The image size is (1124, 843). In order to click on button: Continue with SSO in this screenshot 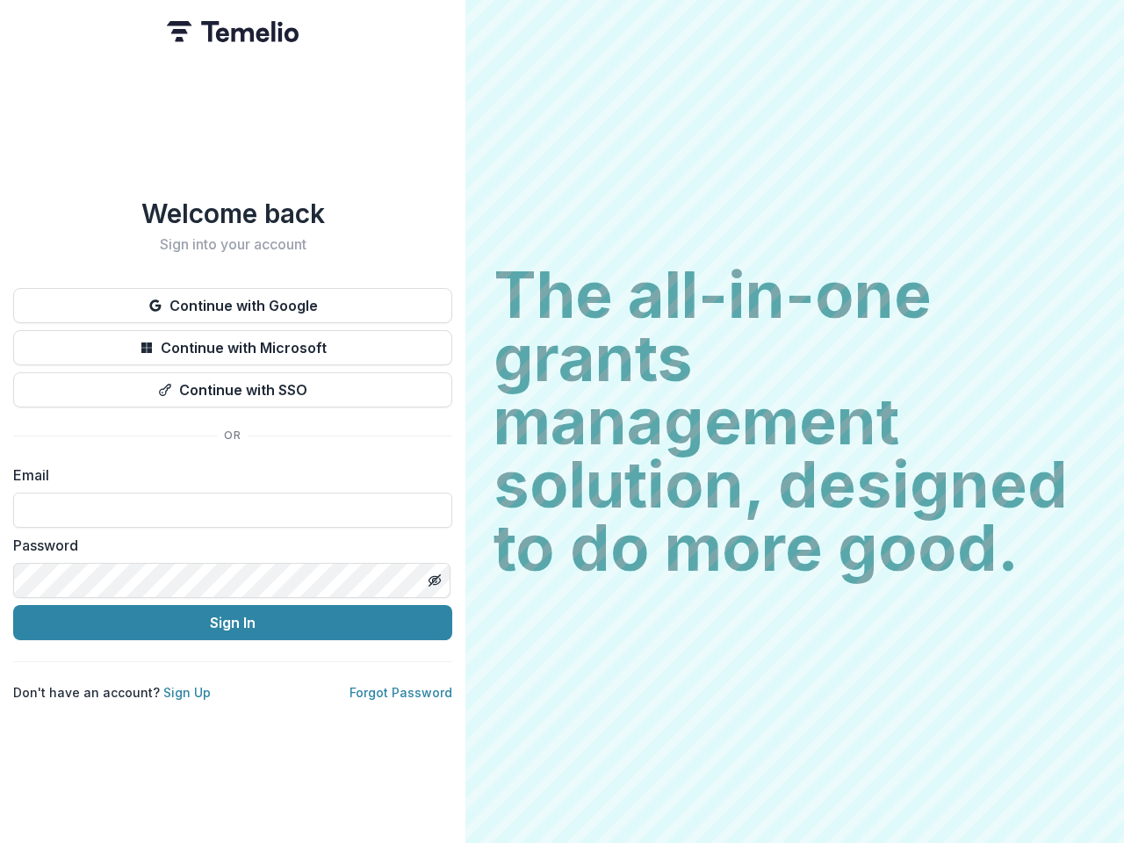, I will do `click(233, 390)`.